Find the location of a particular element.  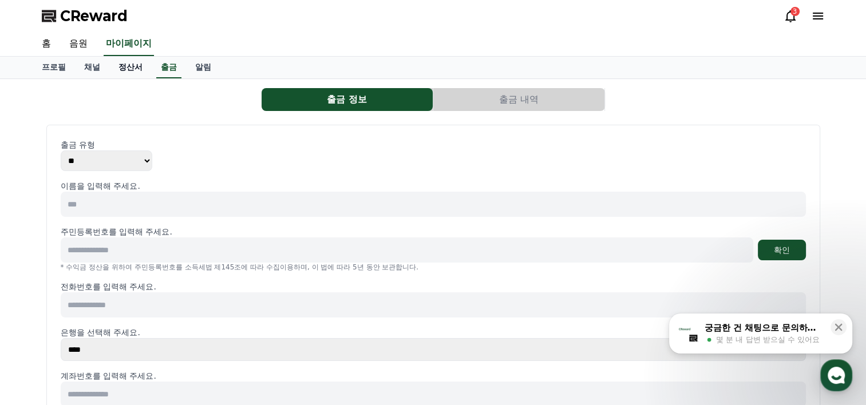

p: 주민등록번호를 입력해 주세요. is located at coordinates (116, 232).